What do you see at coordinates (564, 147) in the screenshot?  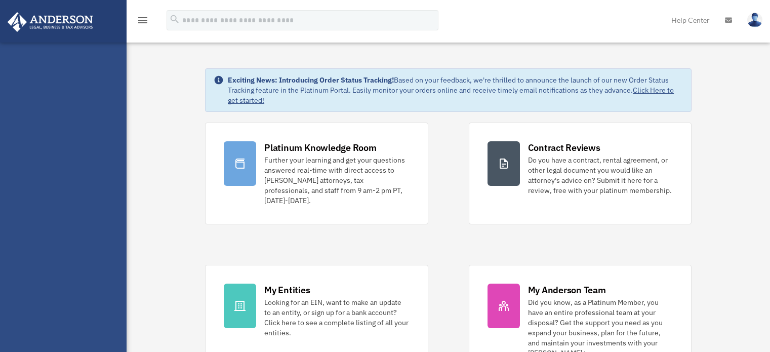 I see `div: Contract Reviews` at bounding box center [564, 147].